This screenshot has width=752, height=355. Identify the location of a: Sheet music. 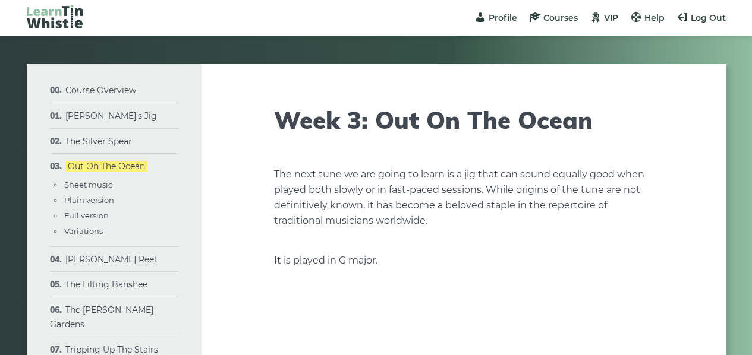
(88, 185).